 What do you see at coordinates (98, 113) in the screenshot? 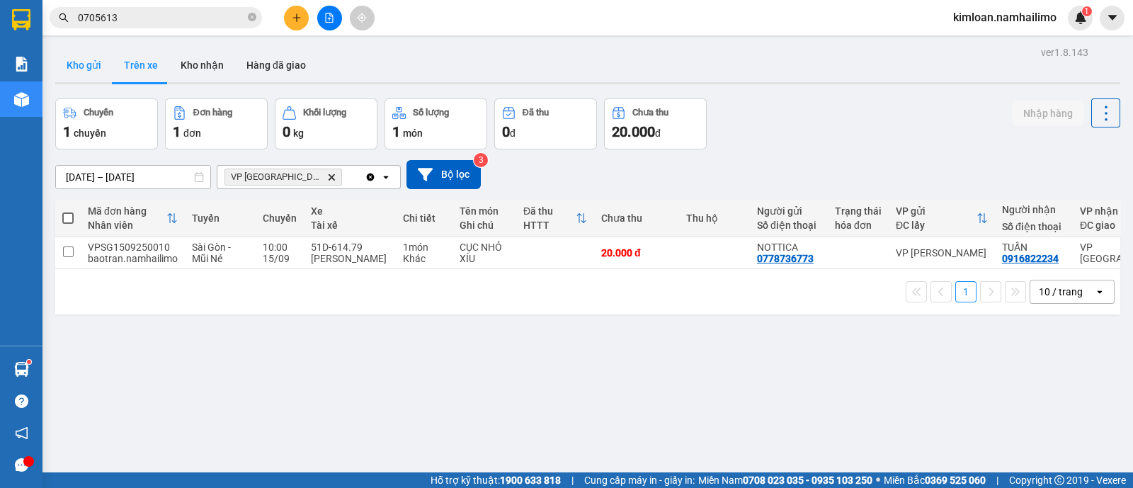
I see `div: Chuyến` at bounding box center [98, 113].